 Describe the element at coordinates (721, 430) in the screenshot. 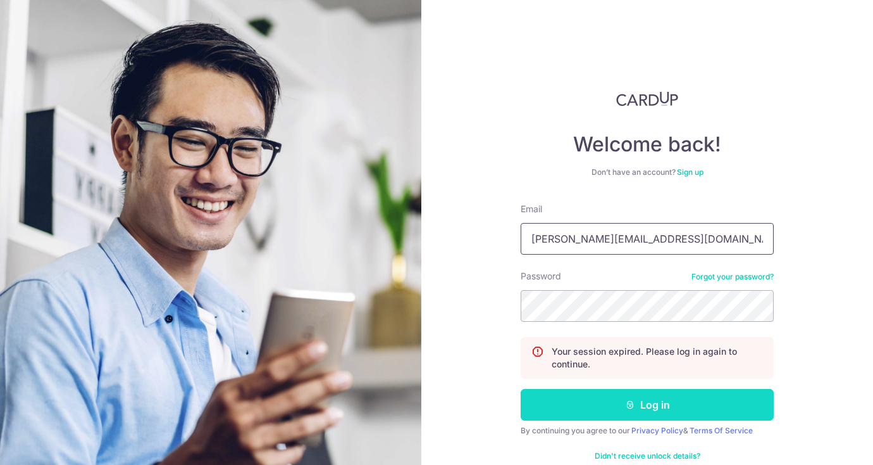

I see `a: Terms Of Service` at that location.